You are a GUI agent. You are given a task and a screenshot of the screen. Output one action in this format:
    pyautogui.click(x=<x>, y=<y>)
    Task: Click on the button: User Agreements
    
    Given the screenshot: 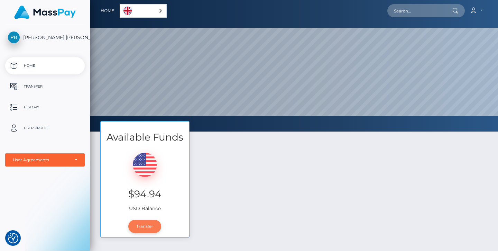 What is the action you would take?
    pyautogui.click(x=45, y=160)
    